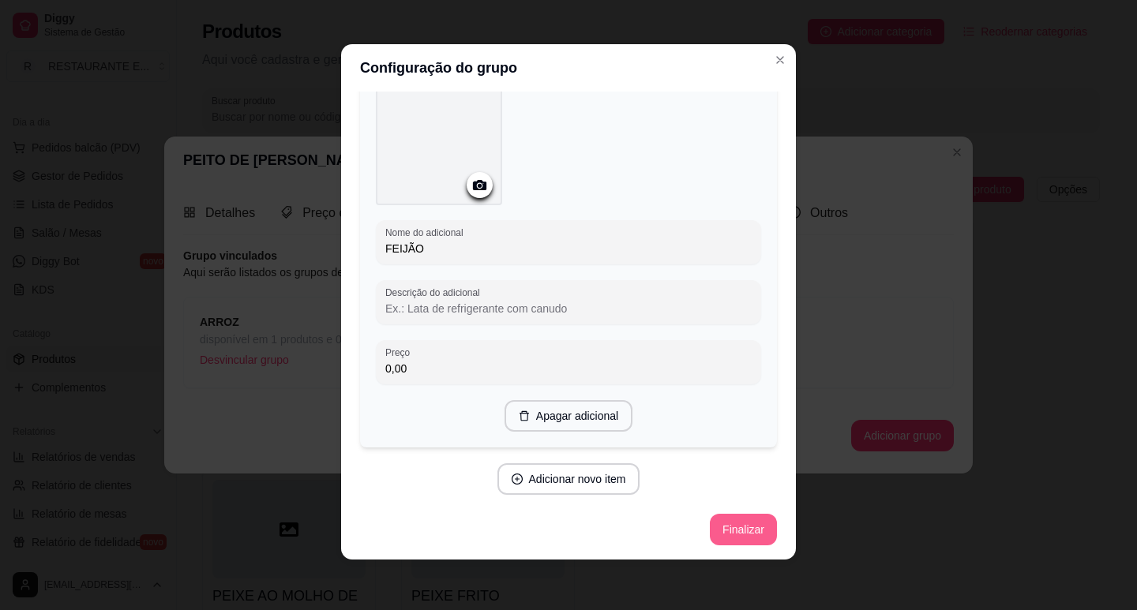 The width and height of the screenshot is (1137, 610). Describe the element at coordinates (743, 530) in the screenshot. I see `button: Finalizar` at that location.